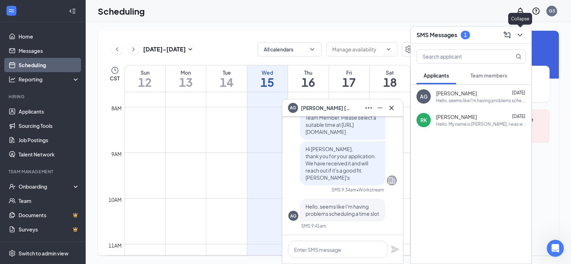  I want to click on button: Ellipses, so click(369, 108).